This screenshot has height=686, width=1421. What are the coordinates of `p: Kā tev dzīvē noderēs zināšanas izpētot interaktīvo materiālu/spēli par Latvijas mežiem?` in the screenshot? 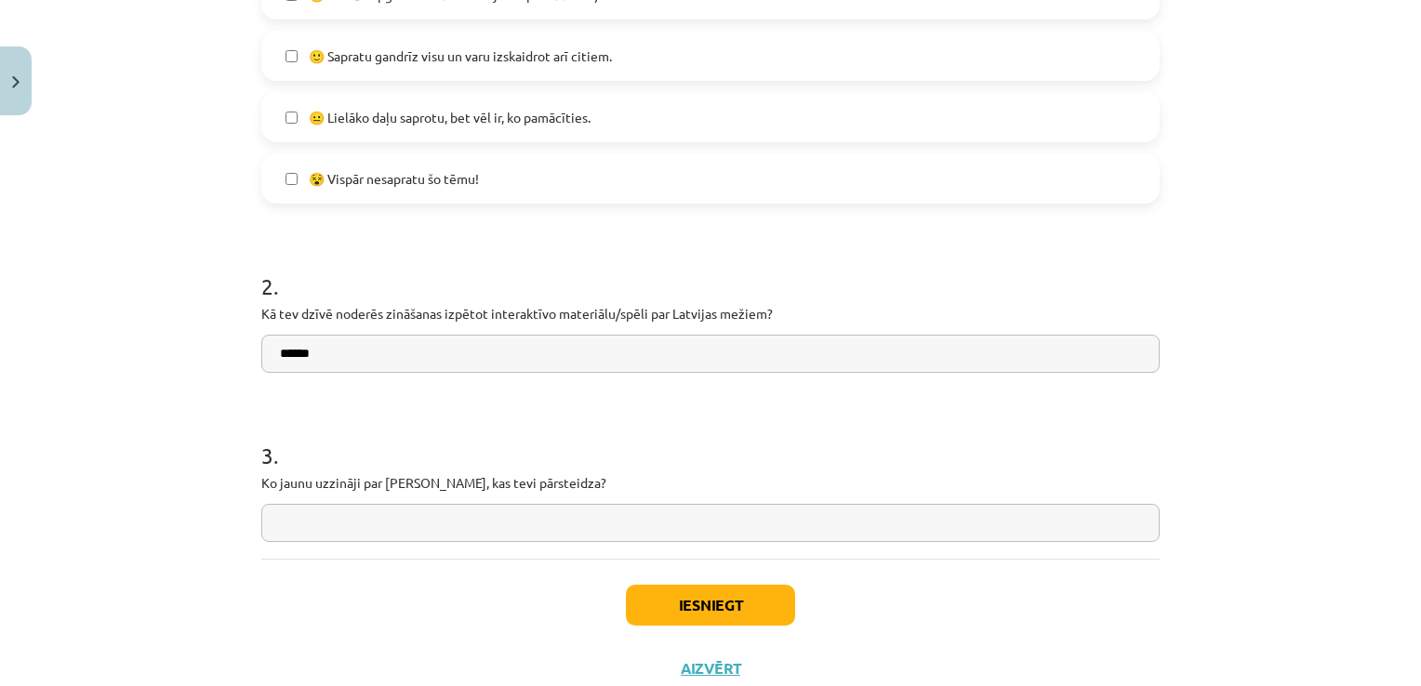 It's located at (710, 313).